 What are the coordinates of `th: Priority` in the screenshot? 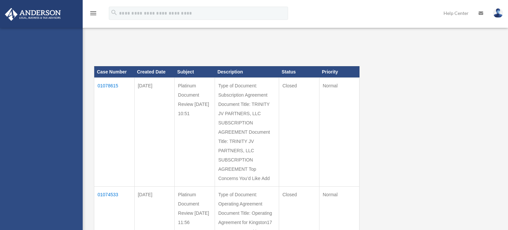 It's located at (339, 72).